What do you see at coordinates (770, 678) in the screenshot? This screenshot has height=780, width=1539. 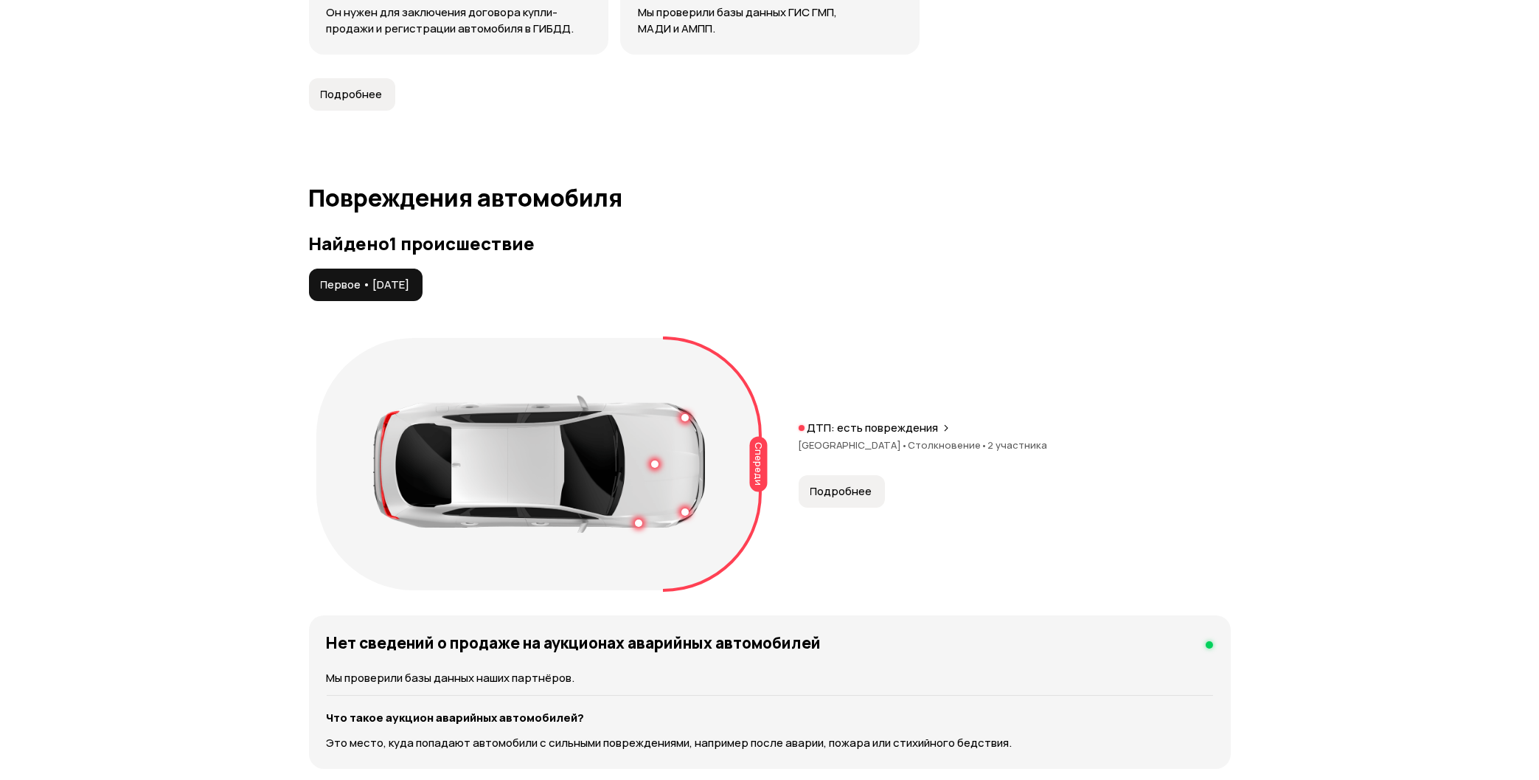 I see `p: Мы проверили базы данных наших партнёров.` at bounding box center [770, 678].